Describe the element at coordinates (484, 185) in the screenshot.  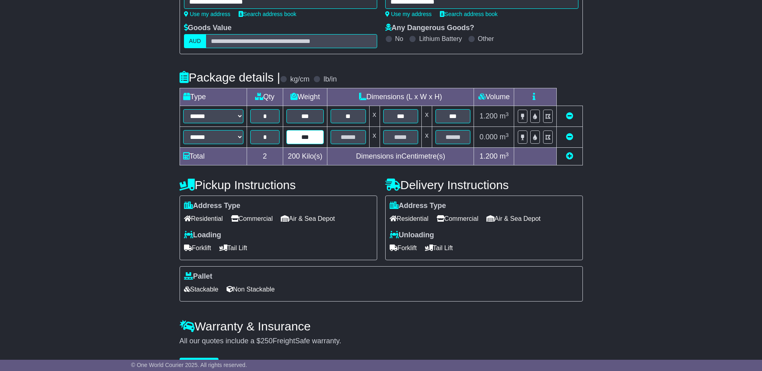
I see `h4: Delivery Instructions` at that location.